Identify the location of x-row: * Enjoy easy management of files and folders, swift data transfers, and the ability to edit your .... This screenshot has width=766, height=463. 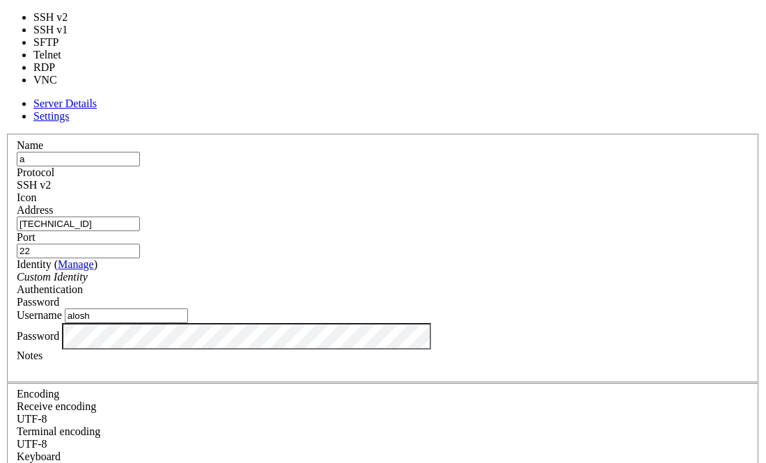
(295, 150).